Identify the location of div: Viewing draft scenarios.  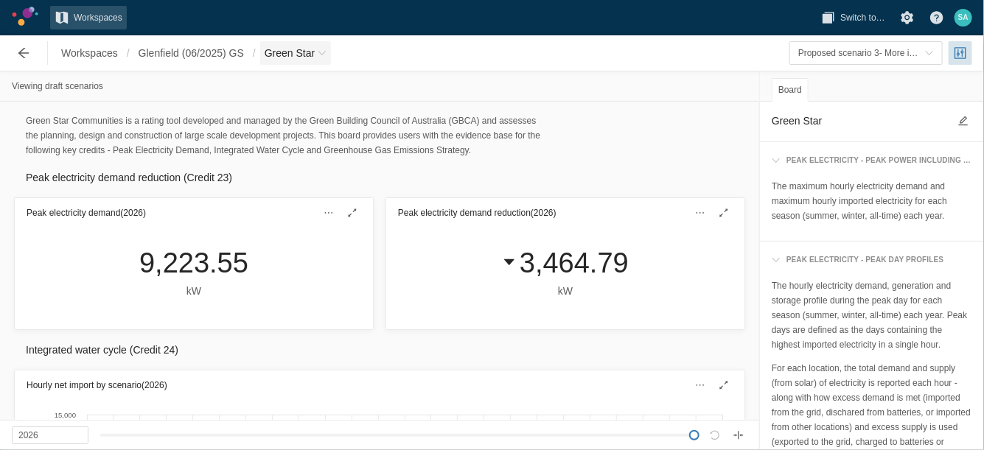
(57, 86).